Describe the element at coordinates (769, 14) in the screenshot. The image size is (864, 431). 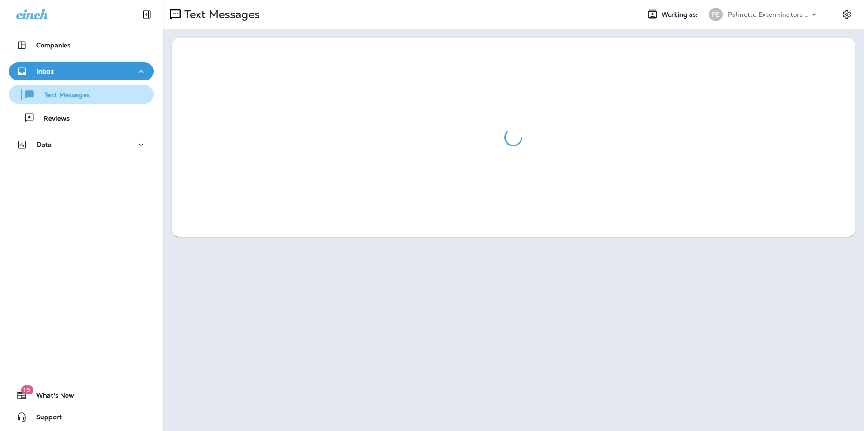
I see `p: Palmetto Exterminators LLC` at that location.